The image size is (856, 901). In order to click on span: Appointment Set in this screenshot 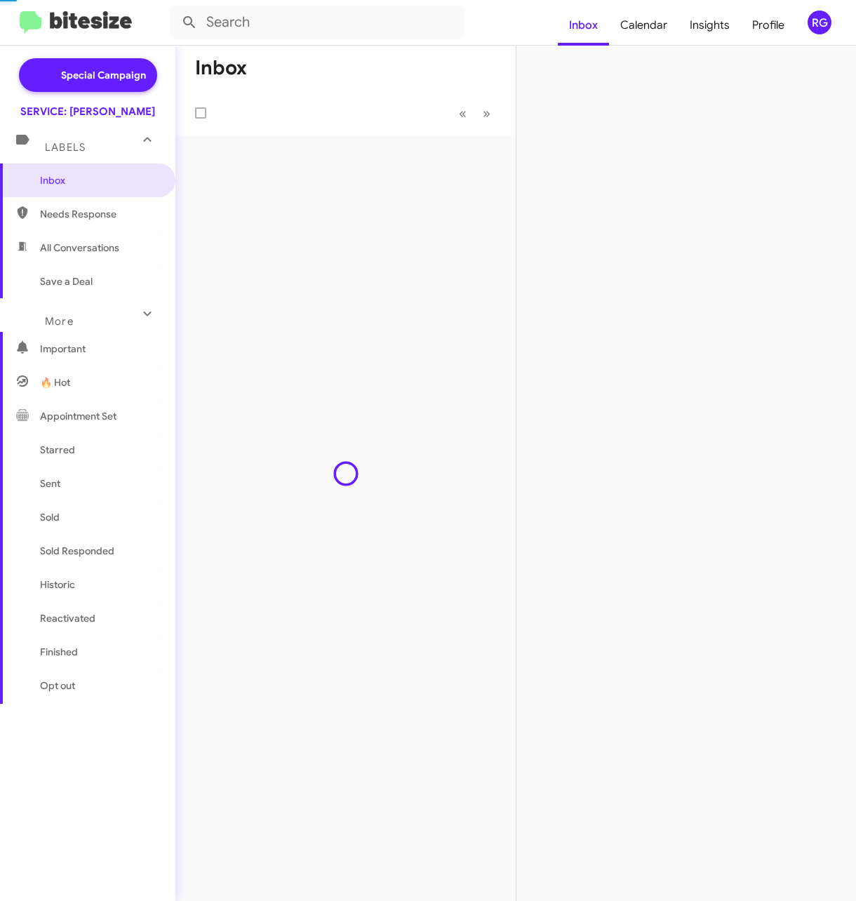, I will do `click(78, 416)`.